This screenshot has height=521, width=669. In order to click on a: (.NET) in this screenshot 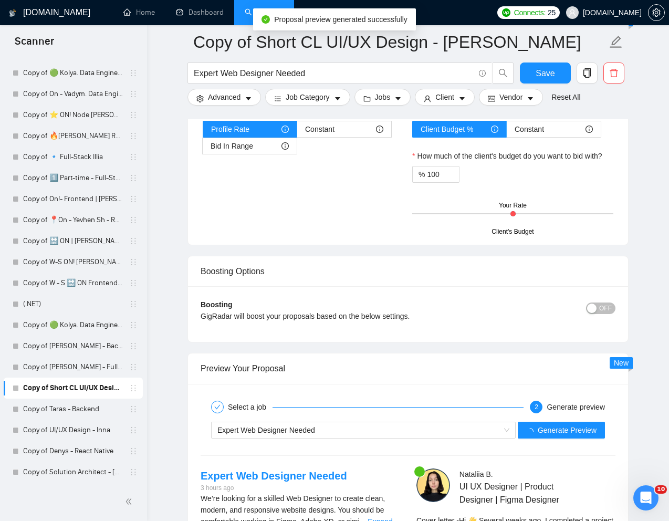, I will do `click(73, 304)`.